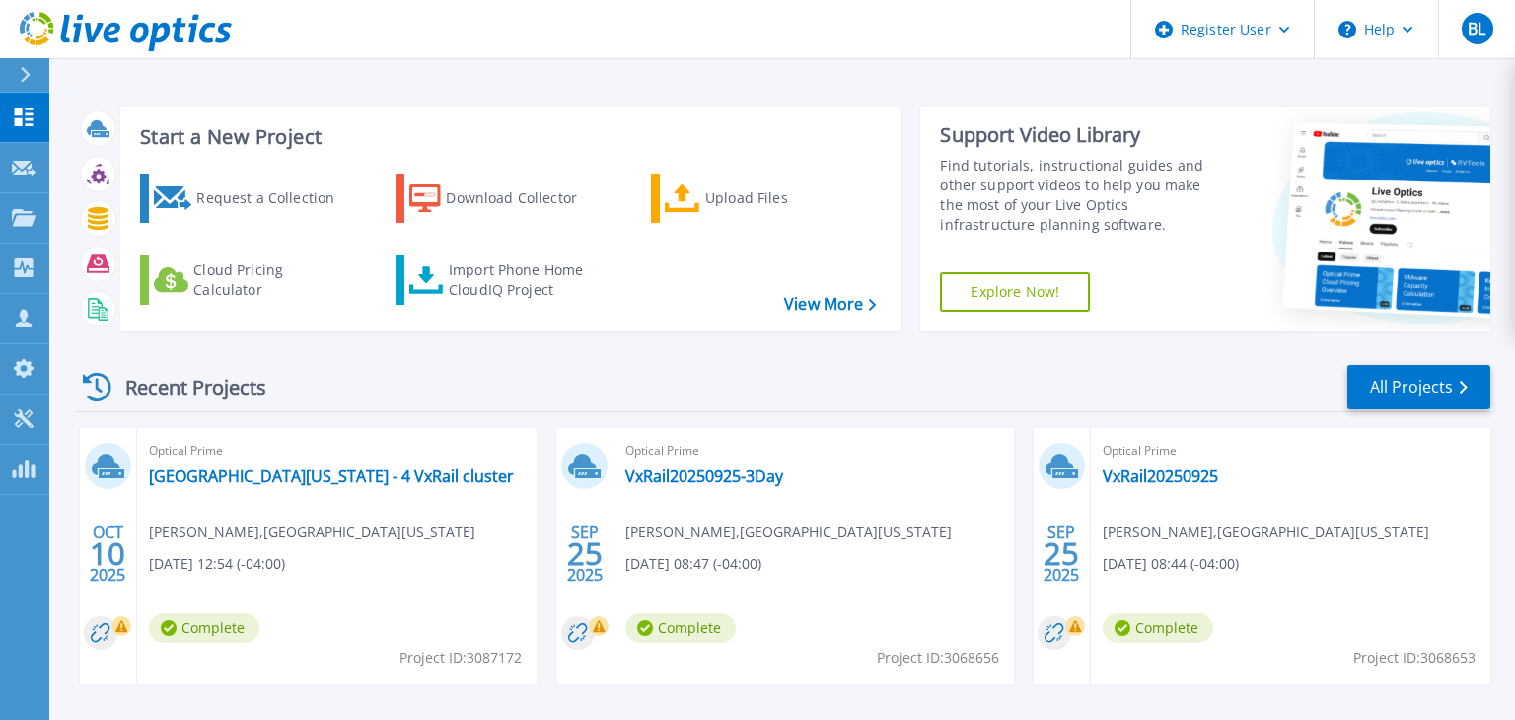 The image size is (1515, 720). What do you see at coordinates (1418, 387) in the screenshot?
I see `a: All Projects` at bounding box center [1418, 387].